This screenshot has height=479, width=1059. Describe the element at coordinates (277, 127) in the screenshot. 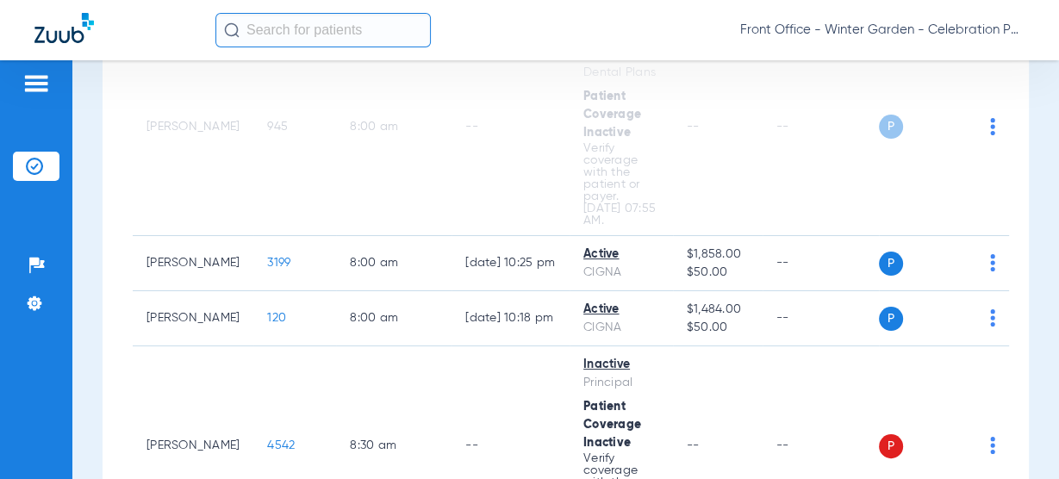

I see `span: 945` at that location.